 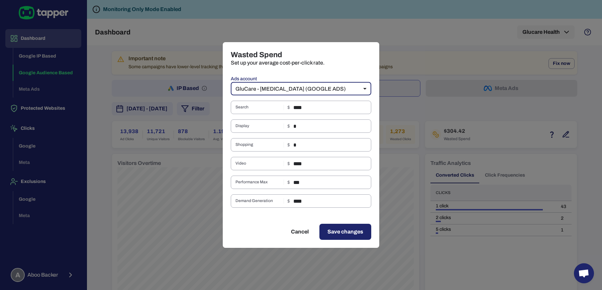 I want to click on span: Shopping, so click(x=258, y=145).